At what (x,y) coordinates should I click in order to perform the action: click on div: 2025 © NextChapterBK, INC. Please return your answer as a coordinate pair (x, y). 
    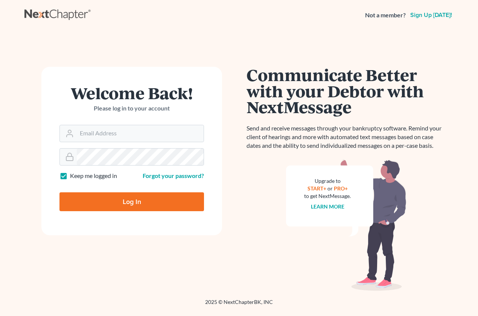
    Looking at the image, I should click on (239, 305).